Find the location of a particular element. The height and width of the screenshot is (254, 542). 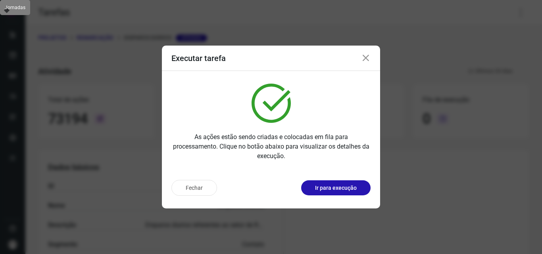

img: verified.svg is located at coordinates (271, 103).